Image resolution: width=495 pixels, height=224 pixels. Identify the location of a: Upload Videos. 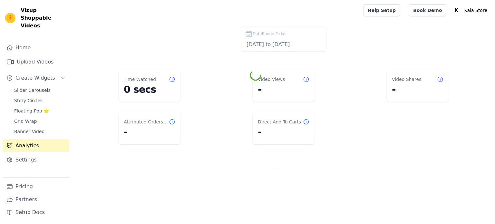
(36, 62).